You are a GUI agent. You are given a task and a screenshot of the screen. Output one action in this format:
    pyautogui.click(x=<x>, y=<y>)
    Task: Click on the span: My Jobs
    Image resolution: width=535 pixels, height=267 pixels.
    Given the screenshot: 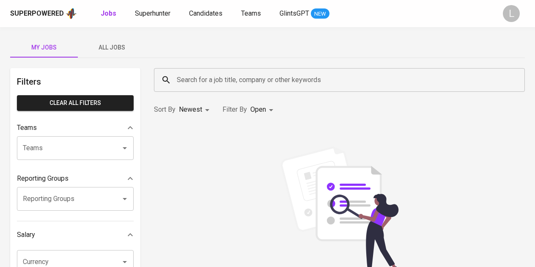 What is the action you would take?
    pyautogui.click(x=44, y=47)
    